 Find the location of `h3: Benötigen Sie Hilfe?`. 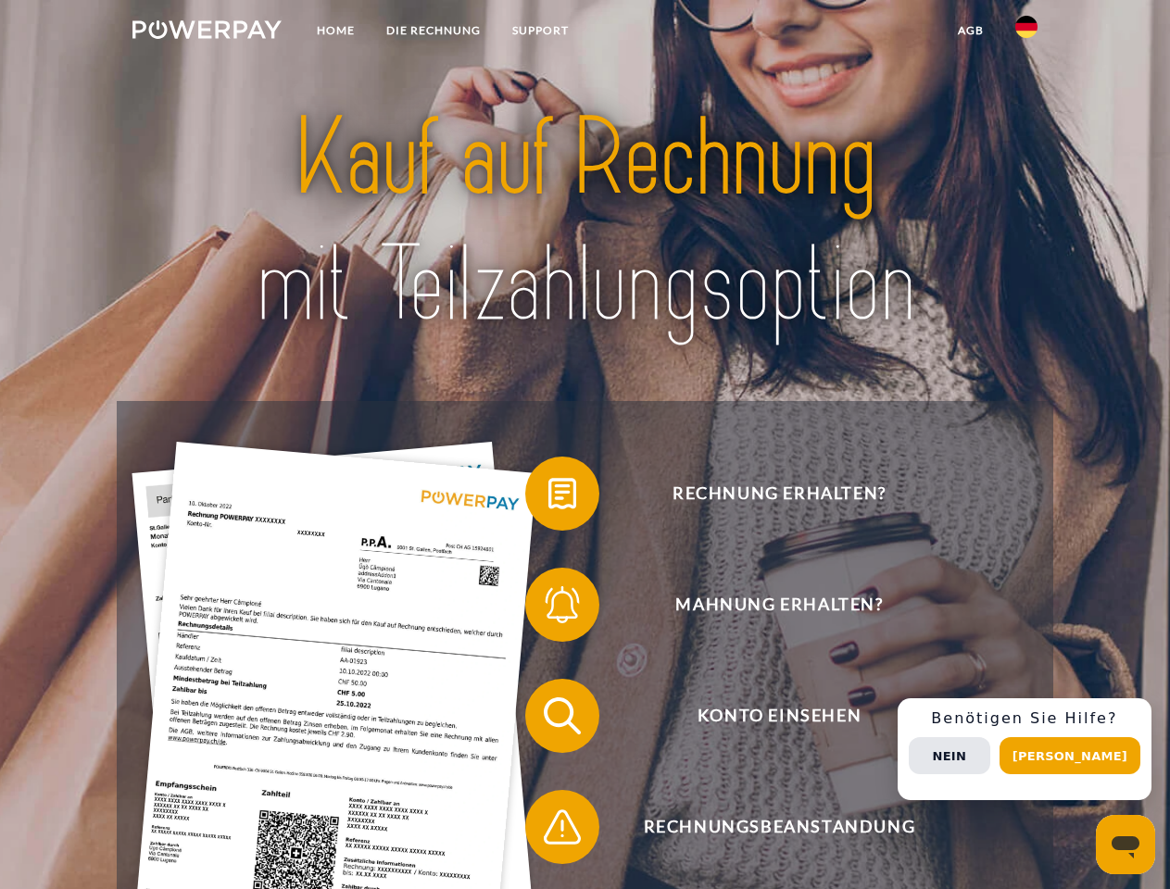

h3: Benötigen Sie Hilfe? is located at coordinates (1024, 719).